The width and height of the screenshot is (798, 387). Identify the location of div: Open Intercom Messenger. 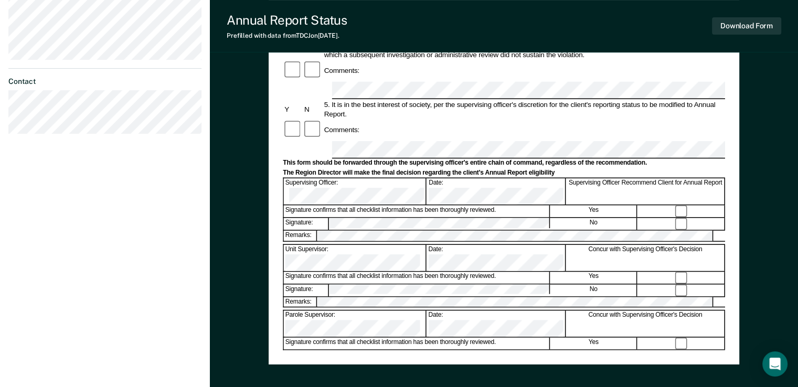
(775, 364).